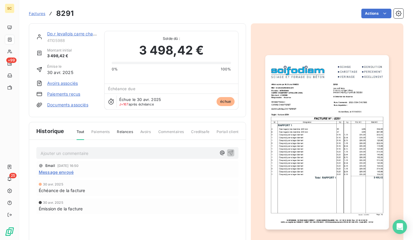 The width and height of the screenshot is (413, 240). Describe the element at coordinates (50, 166) in the screenshot. I see `span: Email` at that location.